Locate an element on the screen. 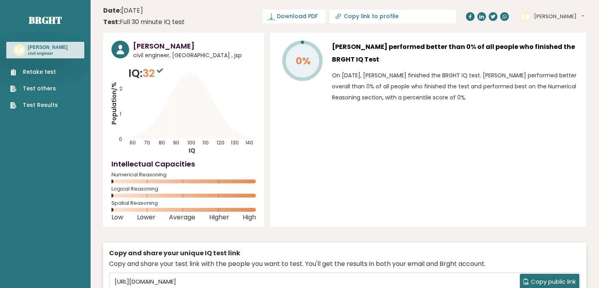  a: Test Results is located at coordinates (34, 105).